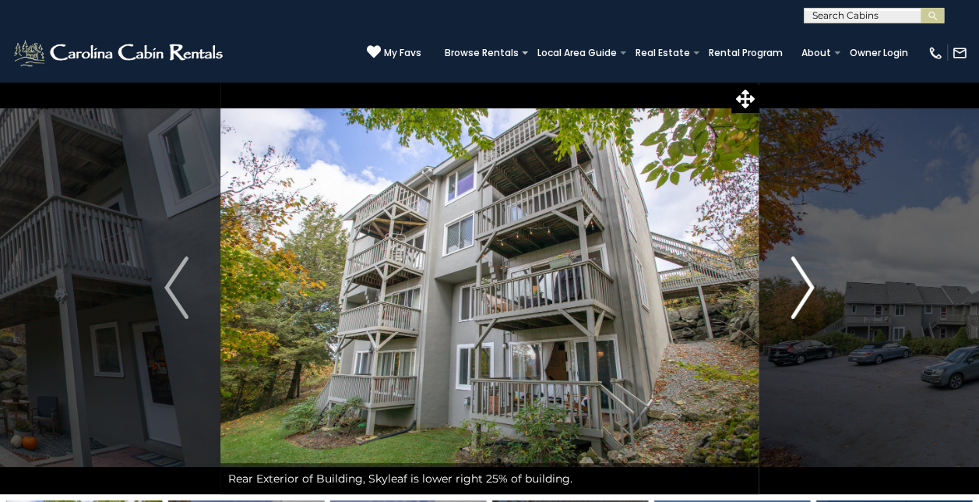  I want to click on a: Owner Login, so click(879, 53).